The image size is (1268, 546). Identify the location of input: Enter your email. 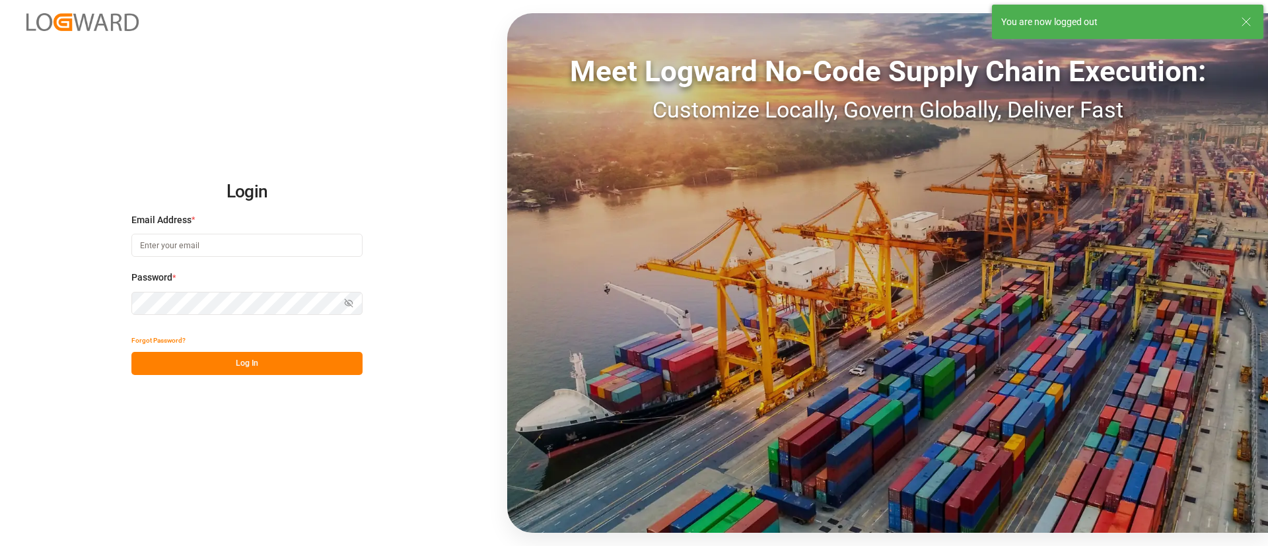
(247, 245).